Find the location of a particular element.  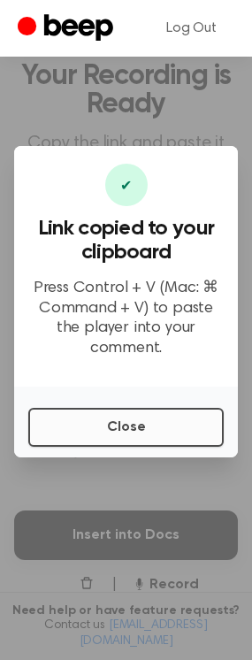

h3: Link copied to your clipboard is located at coordinates (126, 241).